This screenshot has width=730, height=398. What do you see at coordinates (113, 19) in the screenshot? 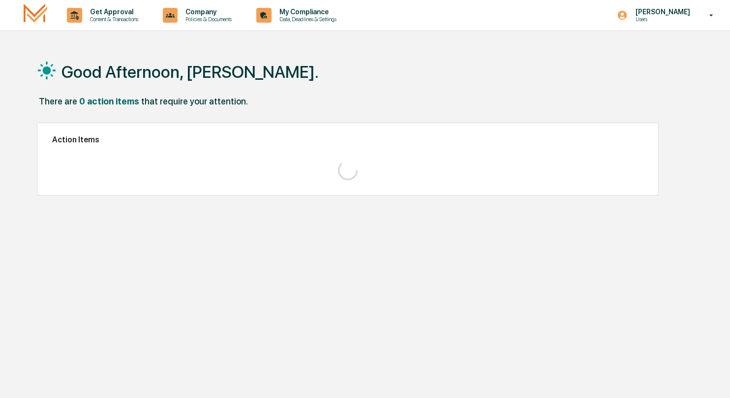
I see `p: Content & Transactions` at bounding box center [113, 19].